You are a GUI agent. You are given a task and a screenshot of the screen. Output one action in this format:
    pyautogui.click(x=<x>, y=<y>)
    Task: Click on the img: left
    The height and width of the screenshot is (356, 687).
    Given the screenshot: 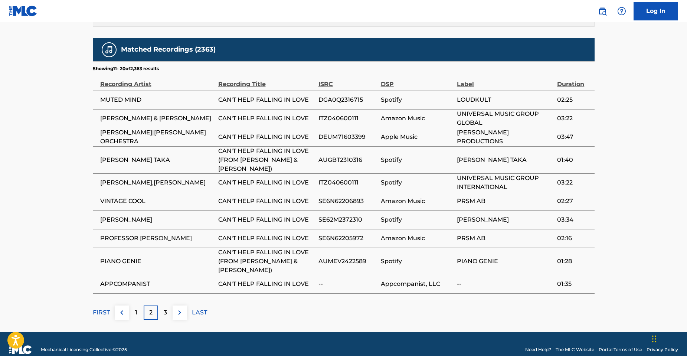 What is the action you would take?
    pyautogui.click(x=122, y=313)
    